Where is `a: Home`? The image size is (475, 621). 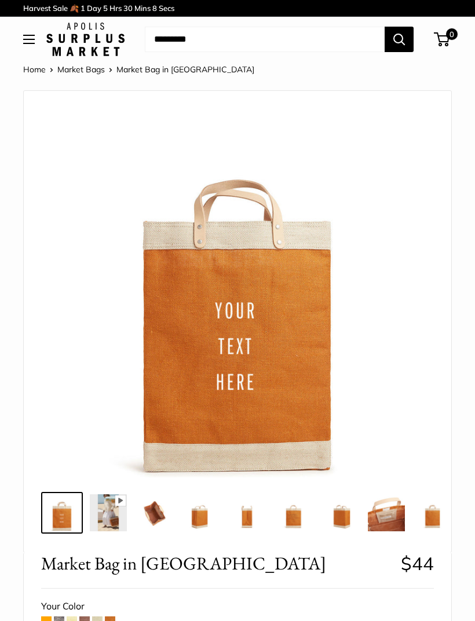 a: Home is located at coordinates (34, 69).